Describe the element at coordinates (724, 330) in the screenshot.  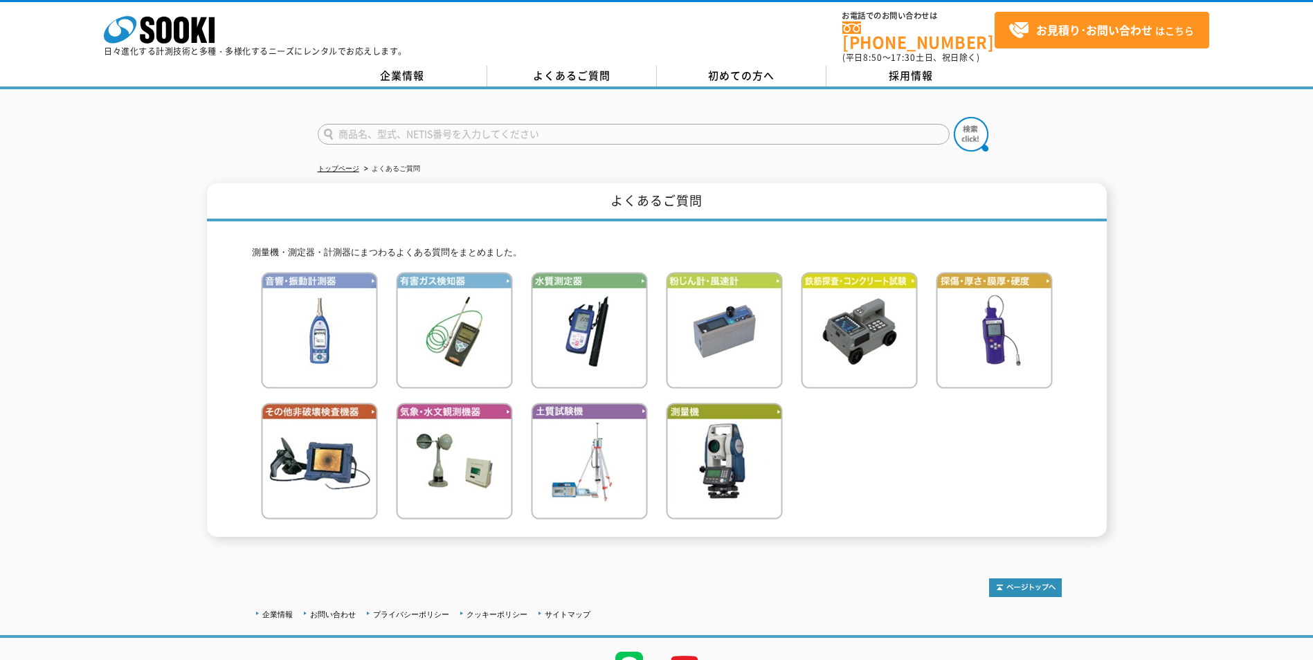
I see `img: 粉じん計・風速計` at that location.